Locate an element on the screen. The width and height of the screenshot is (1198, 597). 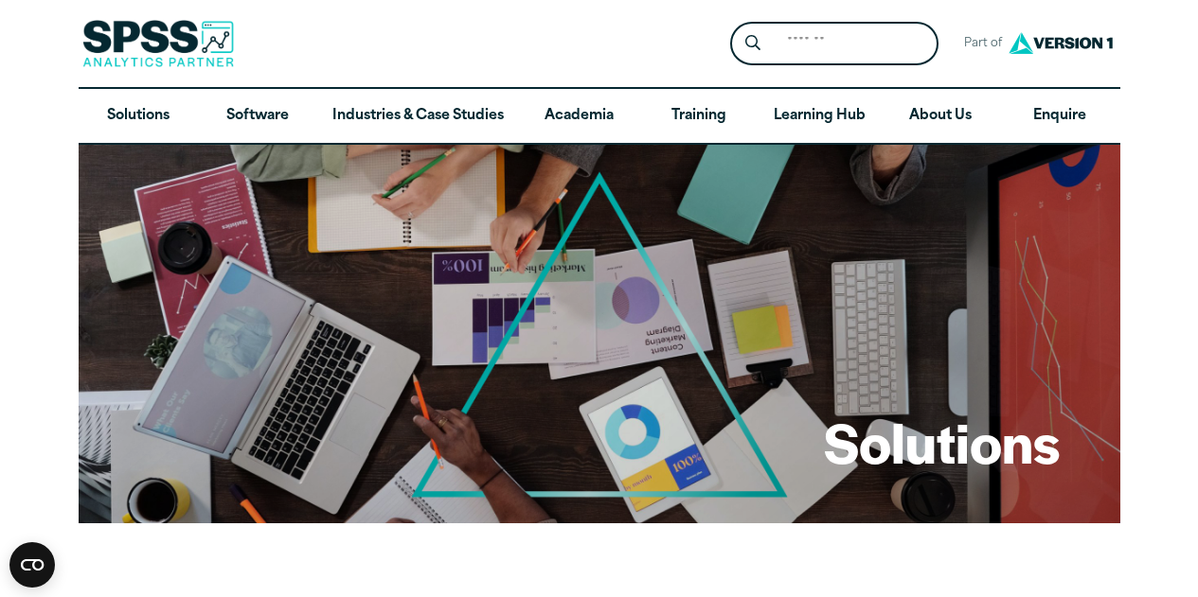
button: Search magnifying glass icon is located at coordinates (752, 44).